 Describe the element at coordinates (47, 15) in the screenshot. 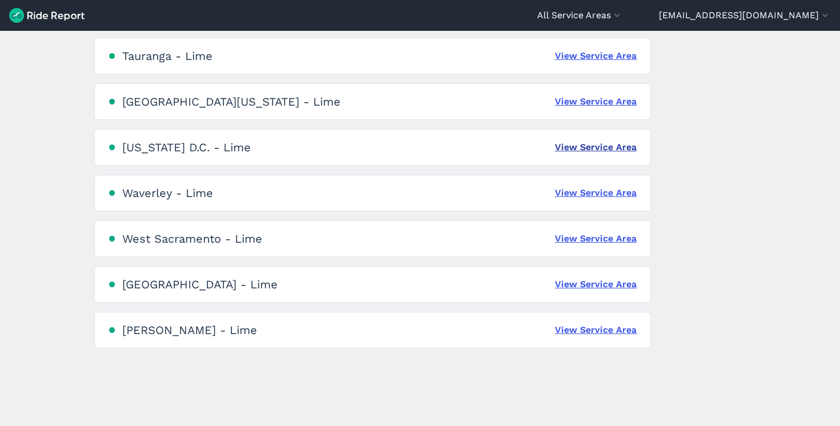

I see `img: Ride Report` at that location.